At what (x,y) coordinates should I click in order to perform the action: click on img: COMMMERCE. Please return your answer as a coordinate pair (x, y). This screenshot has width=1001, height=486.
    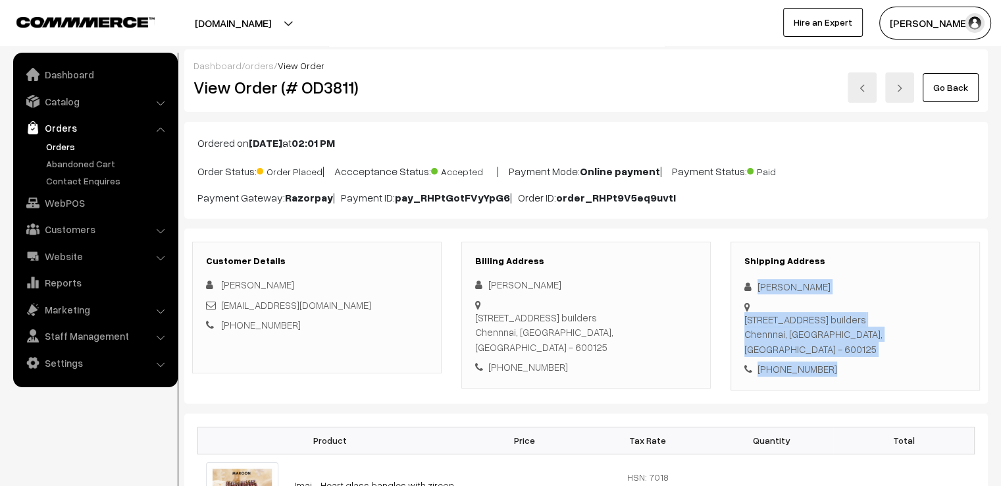
    Looking at the image, I should click on (86, 22).